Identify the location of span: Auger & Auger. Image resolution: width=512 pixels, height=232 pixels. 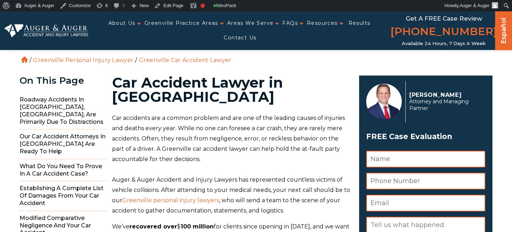
(474, 5).